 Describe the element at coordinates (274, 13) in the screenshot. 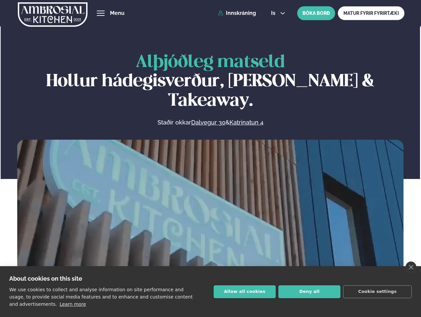

I see `span: is` at that location.